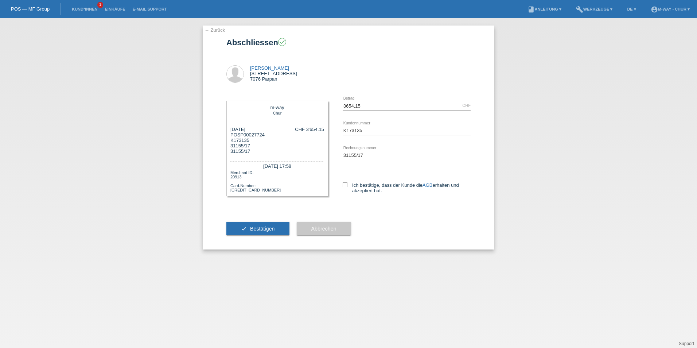  I want to click on i: book, so click(531, 9).